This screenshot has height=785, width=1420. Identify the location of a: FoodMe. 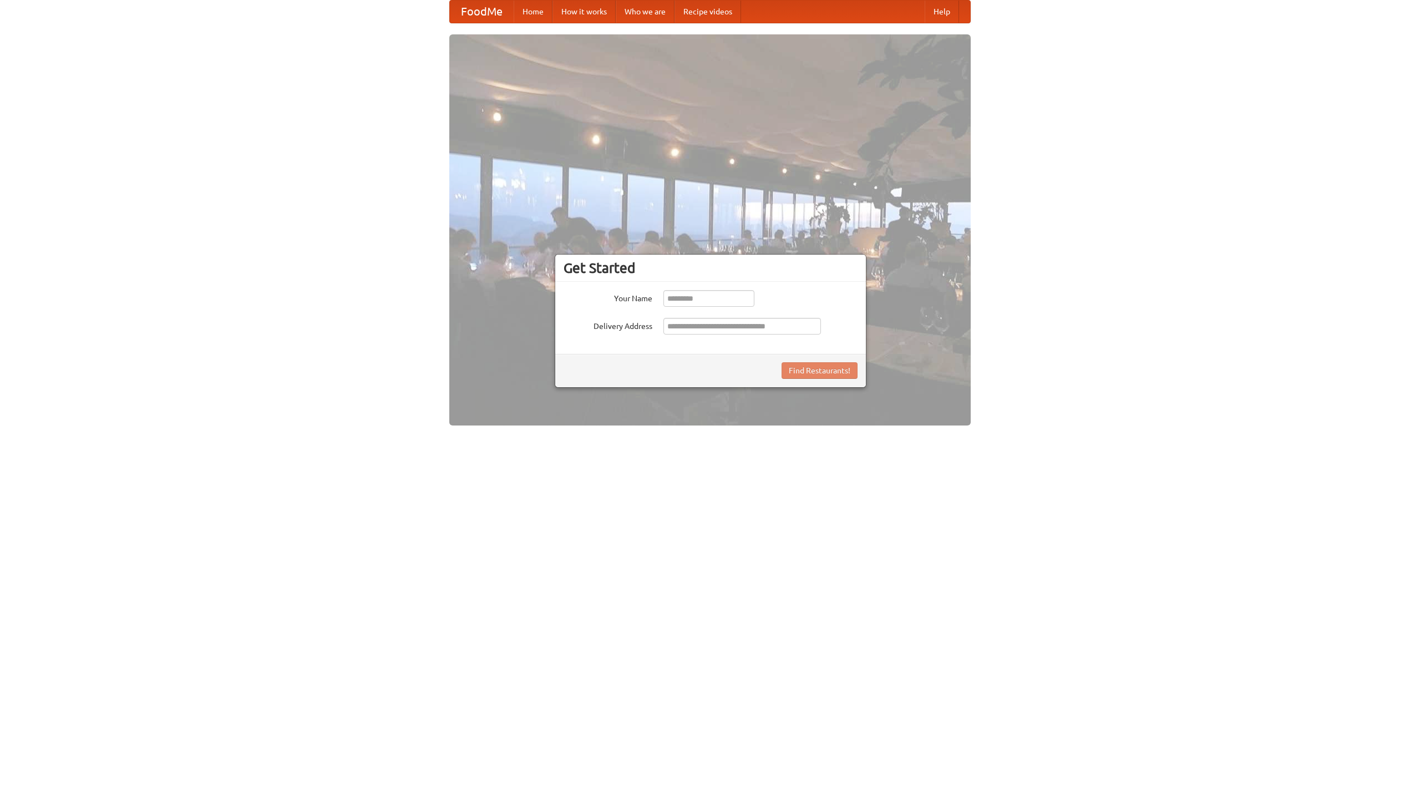
(481, 12).